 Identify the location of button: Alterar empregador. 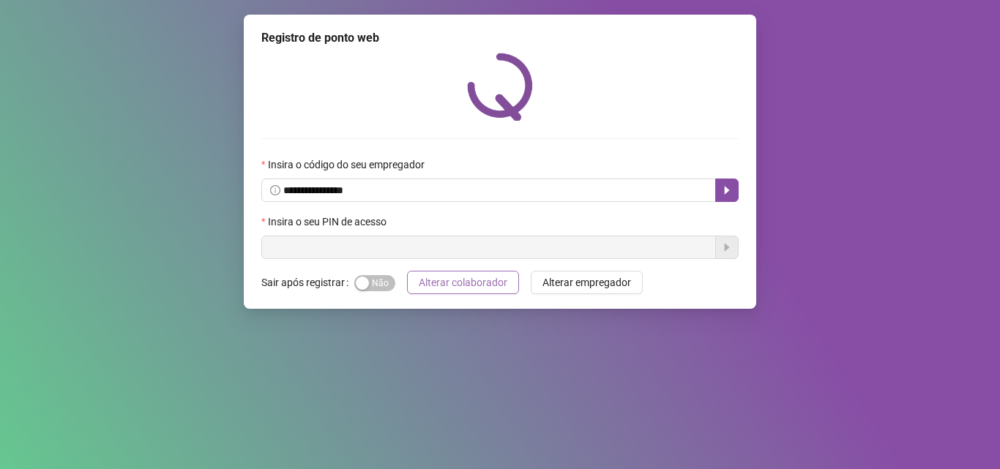
(586, 282).